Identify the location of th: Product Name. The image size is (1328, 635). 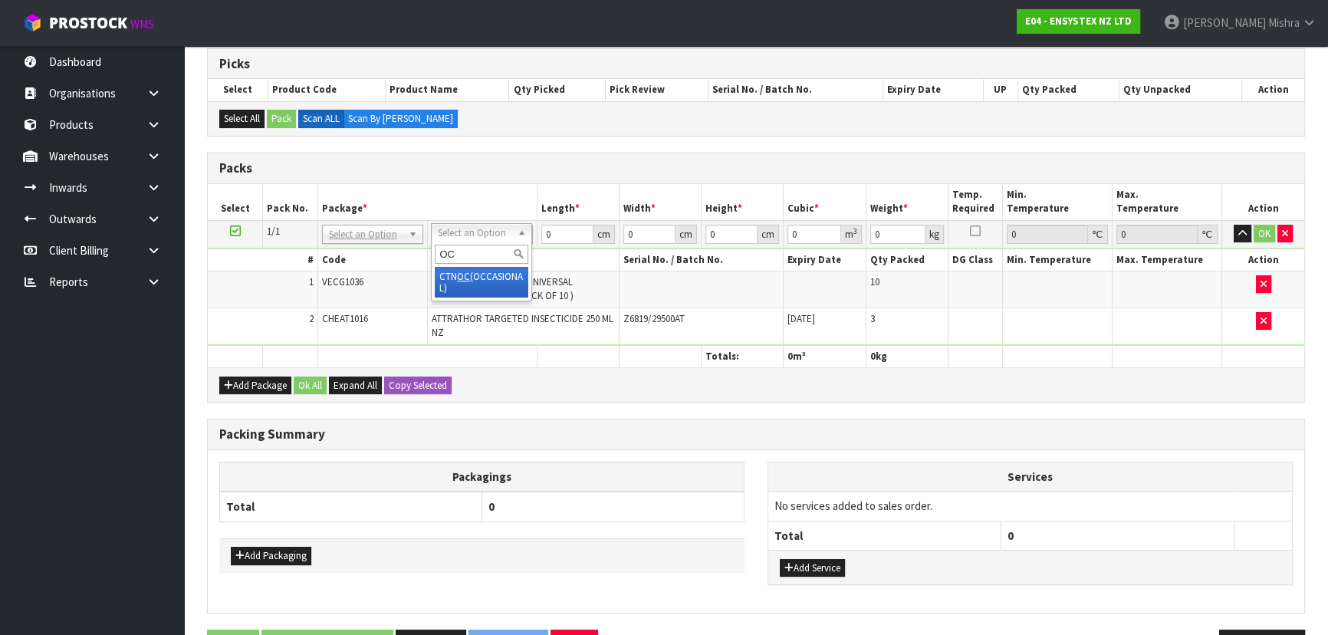
(447, 90).